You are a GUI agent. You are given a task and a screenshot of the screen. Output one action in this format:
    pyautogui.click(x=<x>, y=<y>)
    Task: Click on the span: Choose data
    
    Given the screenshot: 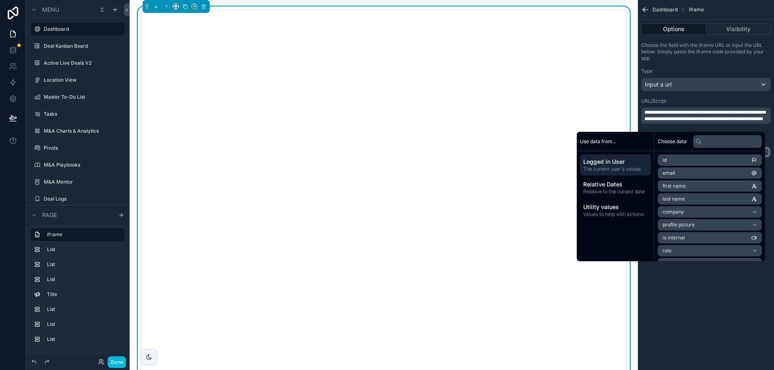 What is the action you would take?
    pyautogui.click(x=672, y=142)
    